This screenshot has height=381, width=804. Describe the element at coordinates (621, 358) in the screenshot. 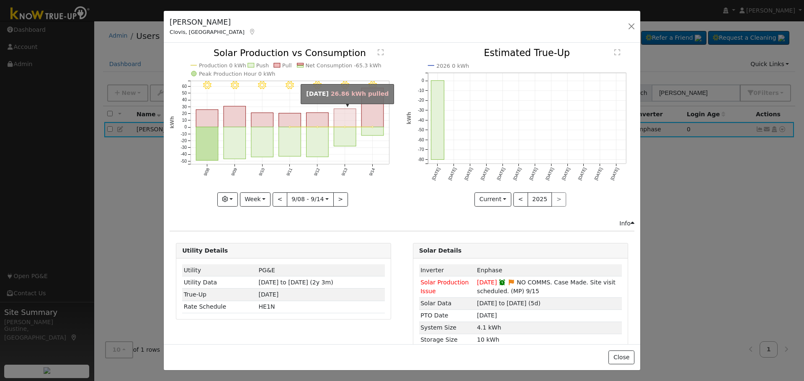

I see `button: Close` at that location.